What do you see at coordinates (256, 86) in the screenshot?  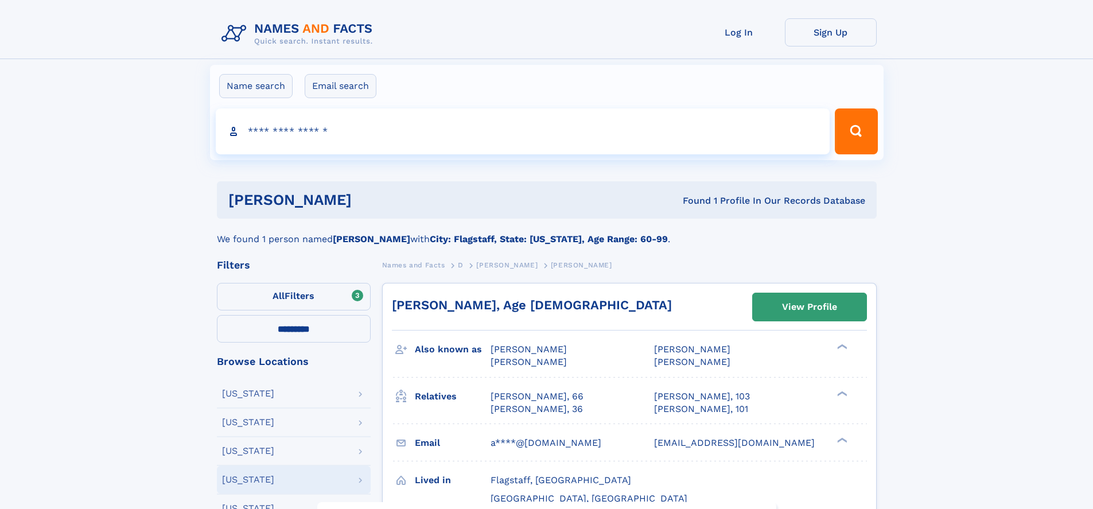 I see `label: Name search` at bounding box center [256, 86].